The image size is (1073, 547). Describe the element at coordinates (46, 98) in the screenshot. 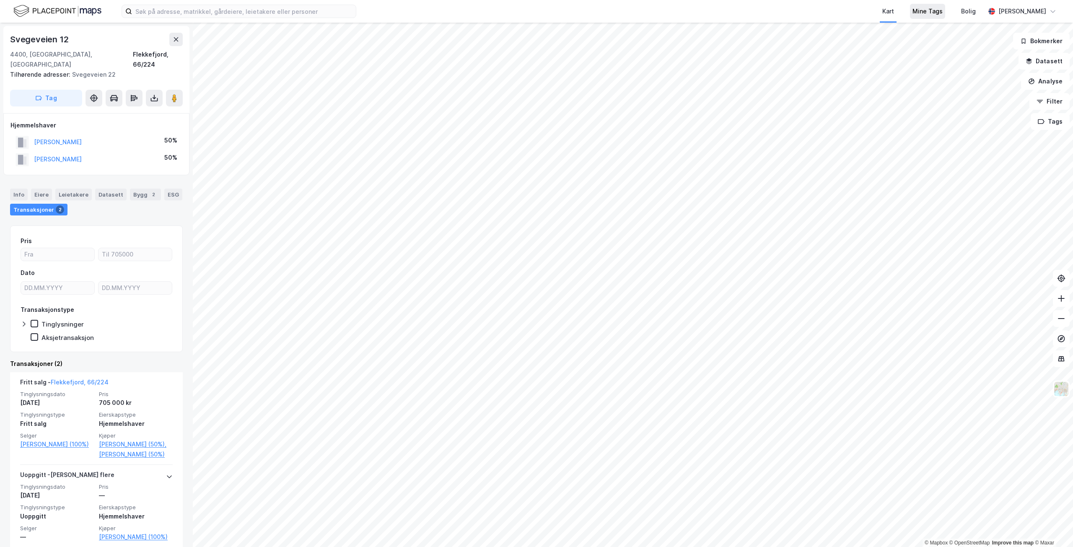

I see `button: Tag` at that location.